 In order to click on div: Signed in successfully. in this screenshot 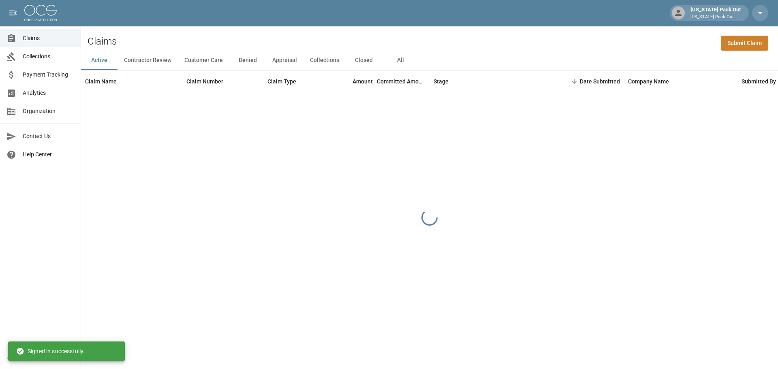, I will do `click(50, 351)`.